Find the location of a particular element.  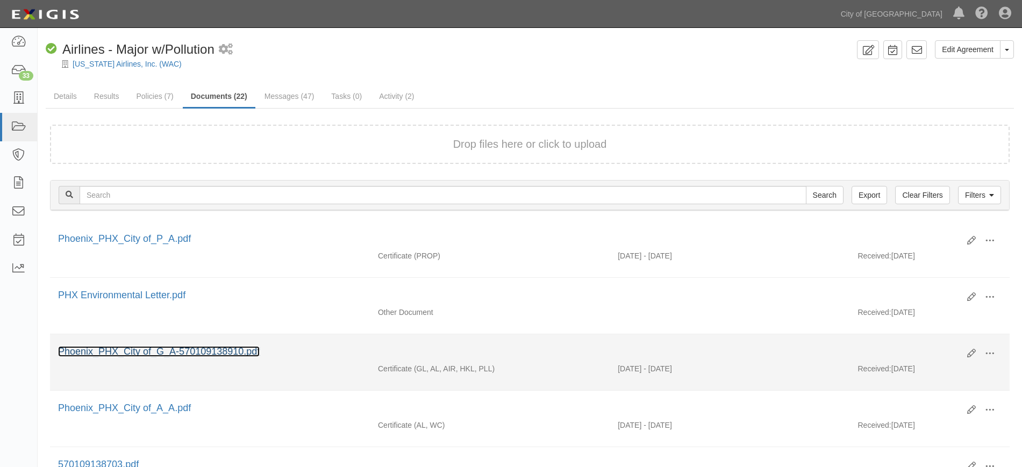

a: Results is located at coordinates (106, 96).